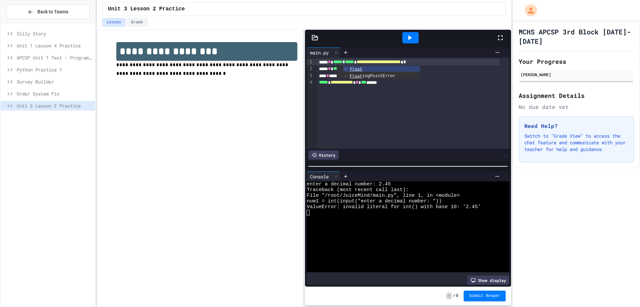 The width and height of the screenshot is (640, 307). I want to click on div: 4, so click(310, 82).